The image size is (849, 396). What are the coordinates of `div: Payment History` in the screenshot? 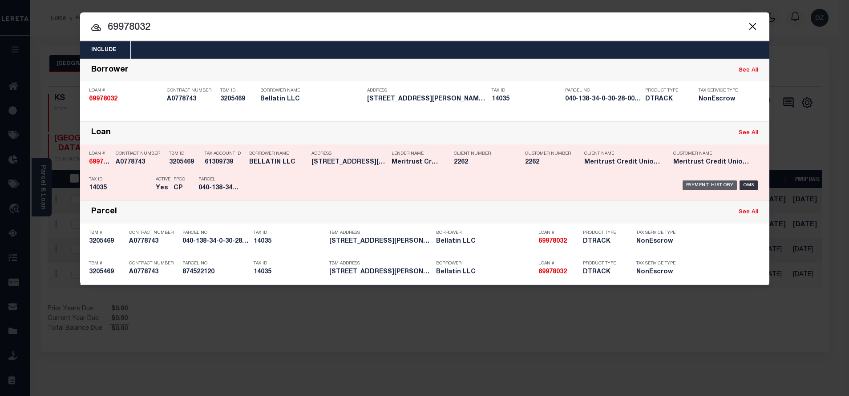 It's located at (709, 185).